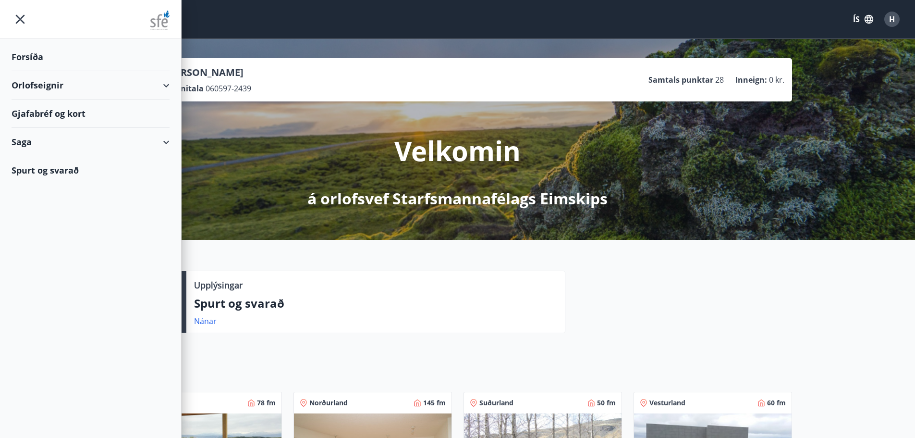  I want to click on span: 0 kr., so click(777, 80).